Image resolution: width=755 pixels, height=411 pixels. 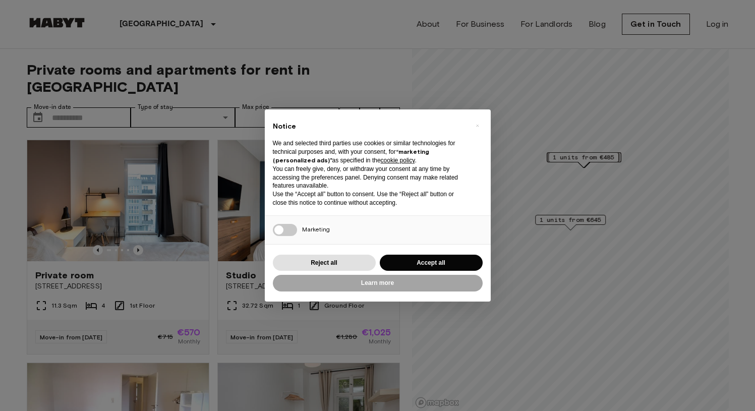 I want to click on button: Learn more, so click(x=378, y=283).